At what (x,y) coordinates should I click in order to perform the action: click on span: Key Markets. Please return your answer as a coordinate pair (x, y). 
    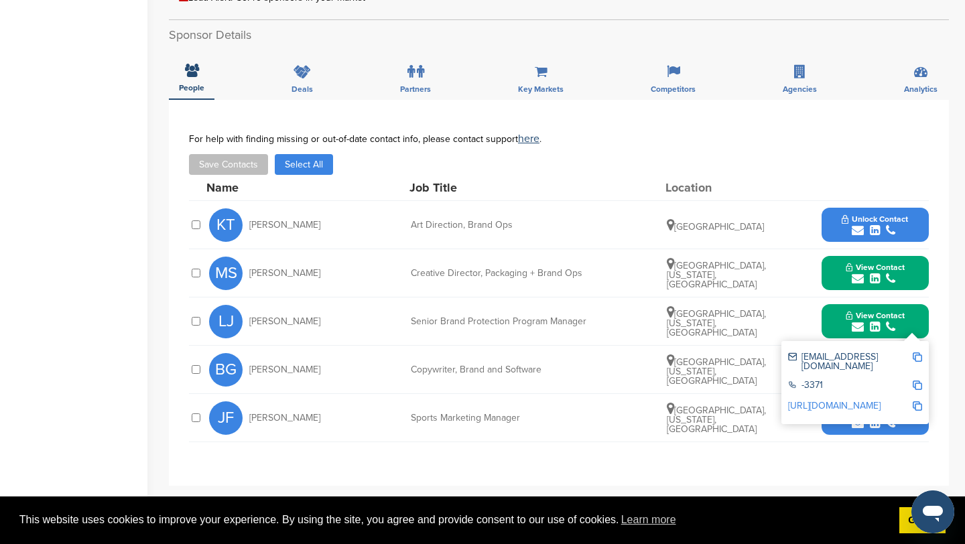
    Looking at the image, I should click on (541, 89).